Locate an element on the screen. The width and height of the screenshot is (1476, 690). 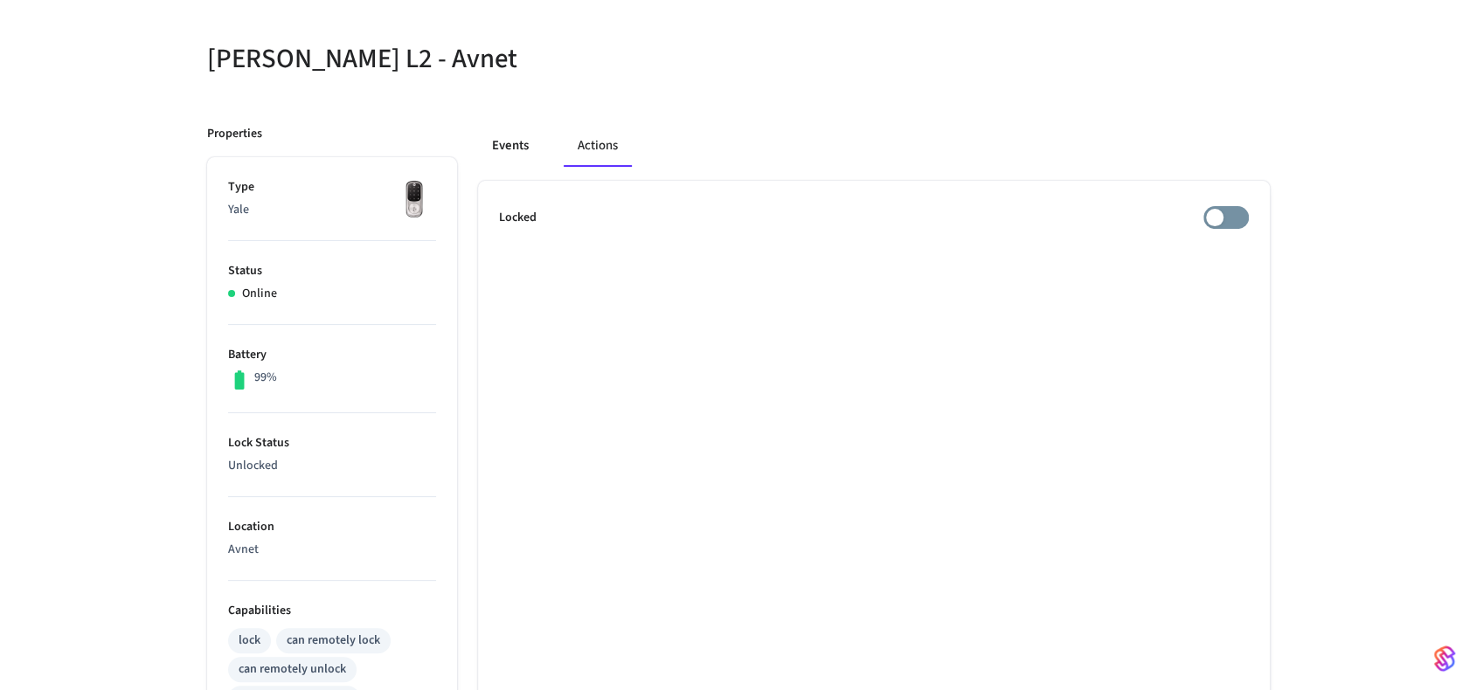
p: Yale is located at coordinates (332, 210).